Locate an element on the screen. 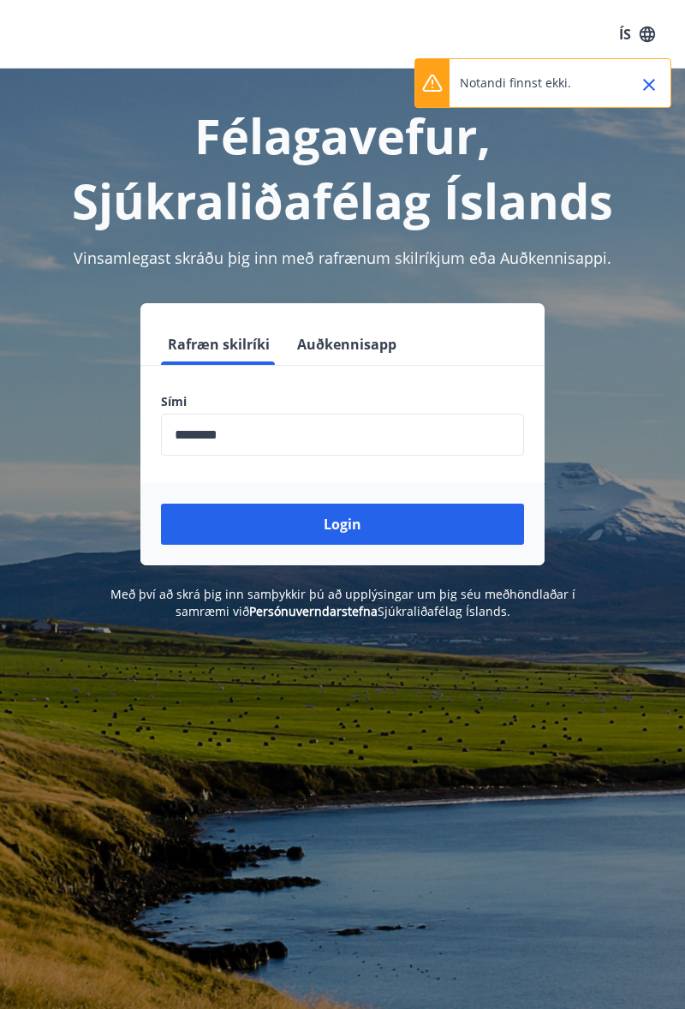  label: Sími is located at coordinates (343, 402).